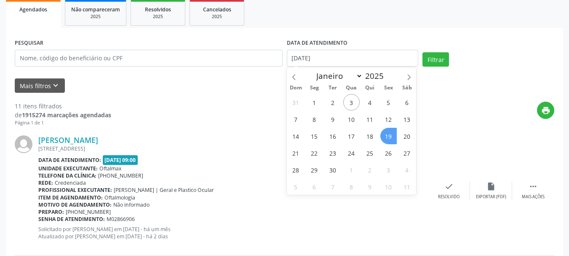 The height and width of the screenshot is (256, 569). I want to click on button: print, so click(545, 110).